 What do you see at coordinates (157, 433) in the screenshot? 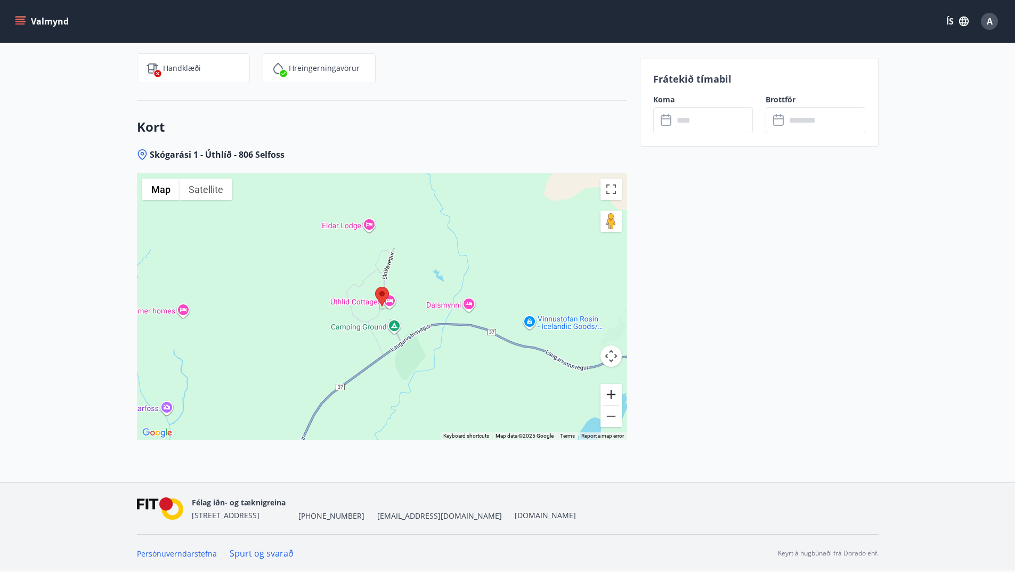
I see `a: Open this area in Google Maps (opens a new window)` at bounding box center [157, 433].